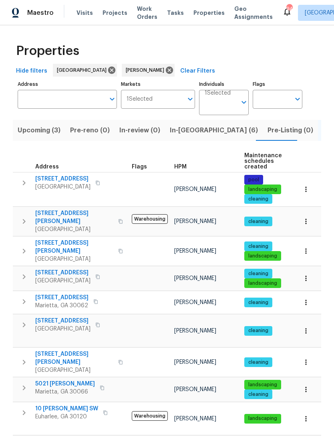 The image size is (334, 436). What do you see at coordinates (140, 130) in the screenshot?
I see `span: In-review (0)` at bounding box center [140, 130].